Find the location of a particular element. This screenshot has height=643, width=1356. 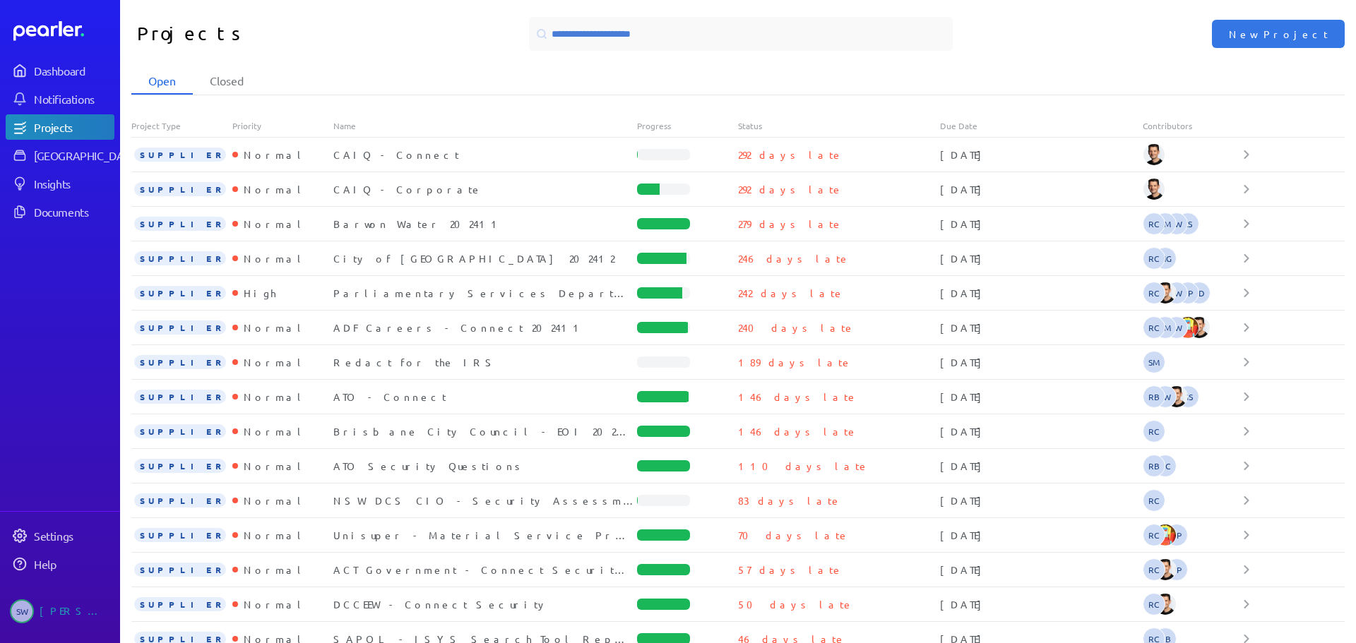

div: DCCEEW - Connect Security is located at coordinates (485, 605).